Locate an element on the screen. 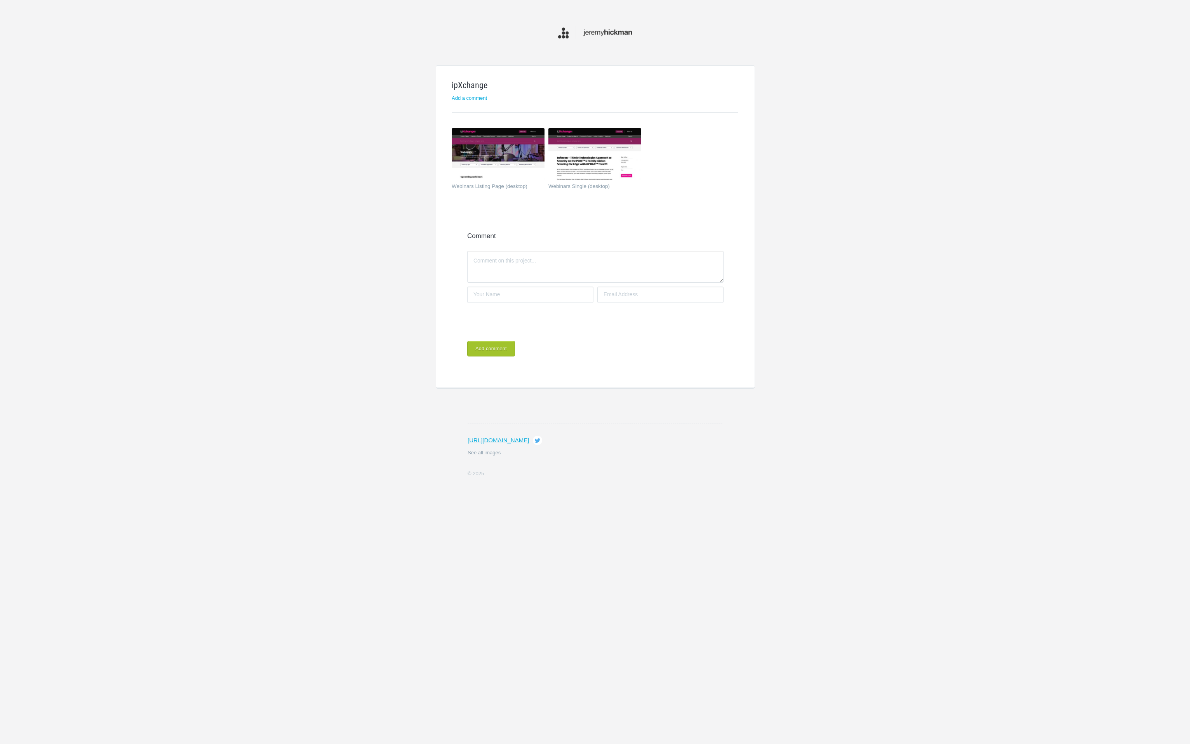 The image size is (1190, 744). a: Webinars Single (desktop) is located at coordinates (590, 188).